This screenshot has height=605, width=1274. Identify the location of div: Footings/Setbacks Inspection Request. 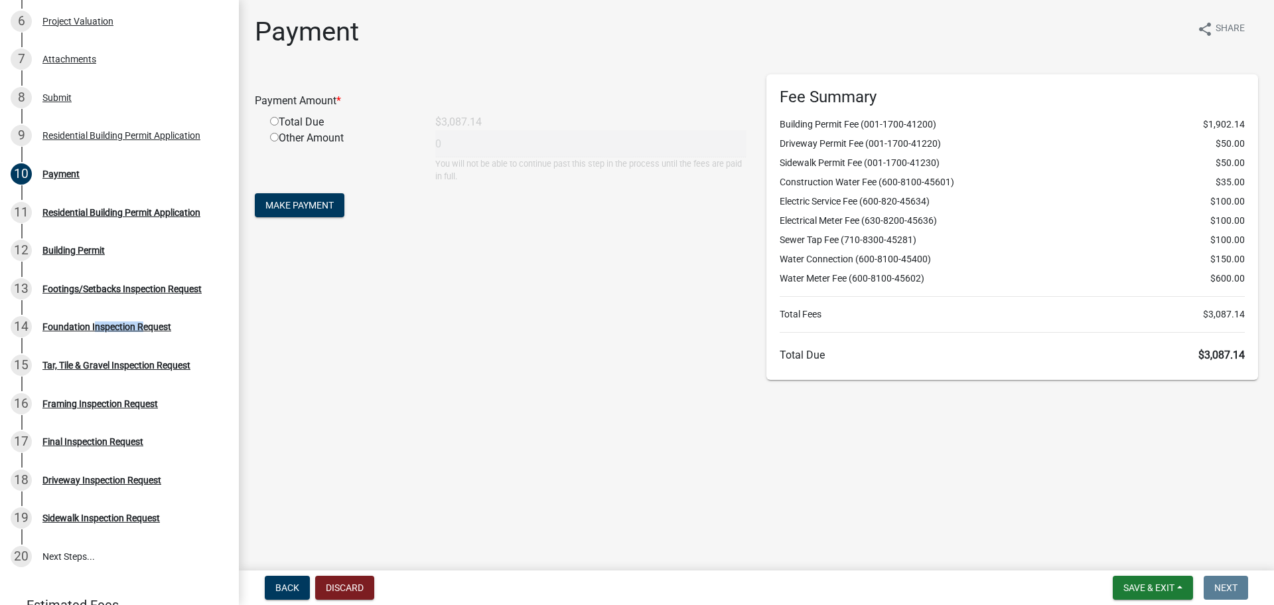
(122, 289).